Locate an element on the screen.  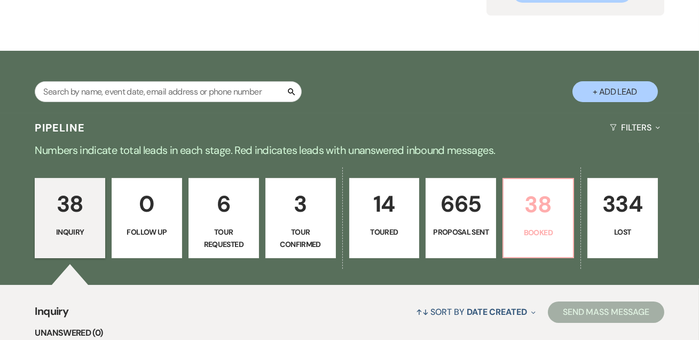
a: 334Lost is located at coordinates (623, 218).